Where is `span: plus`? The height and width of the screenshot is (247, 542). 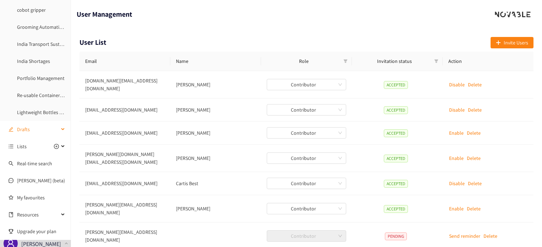
span: plus is located at coordinates (498, 43).